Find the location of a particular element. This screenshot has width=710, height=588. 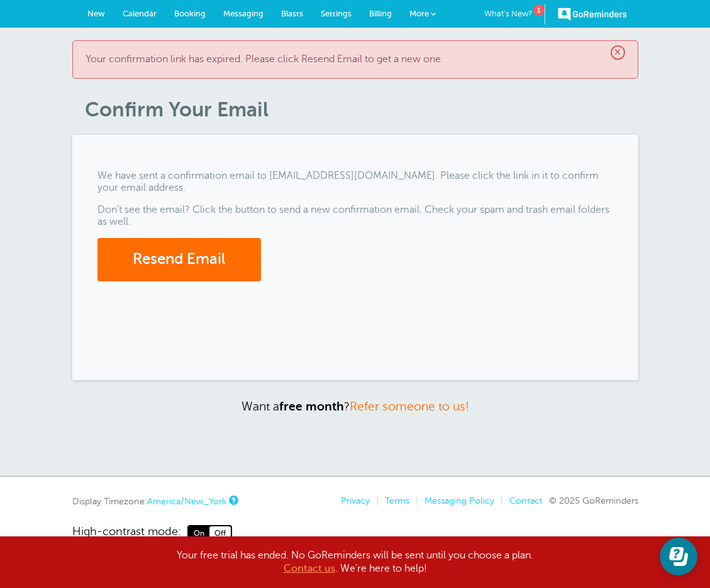

span: Billing is located at coordinates (381, 13).